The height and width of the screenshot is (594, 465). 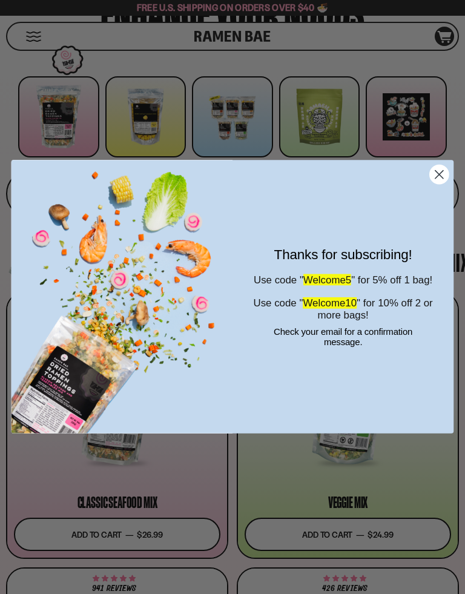 I want to click on img: 1bac8d1b-7fe6-4819-a495-e751b70da197.png, so click(x=122, y=297).